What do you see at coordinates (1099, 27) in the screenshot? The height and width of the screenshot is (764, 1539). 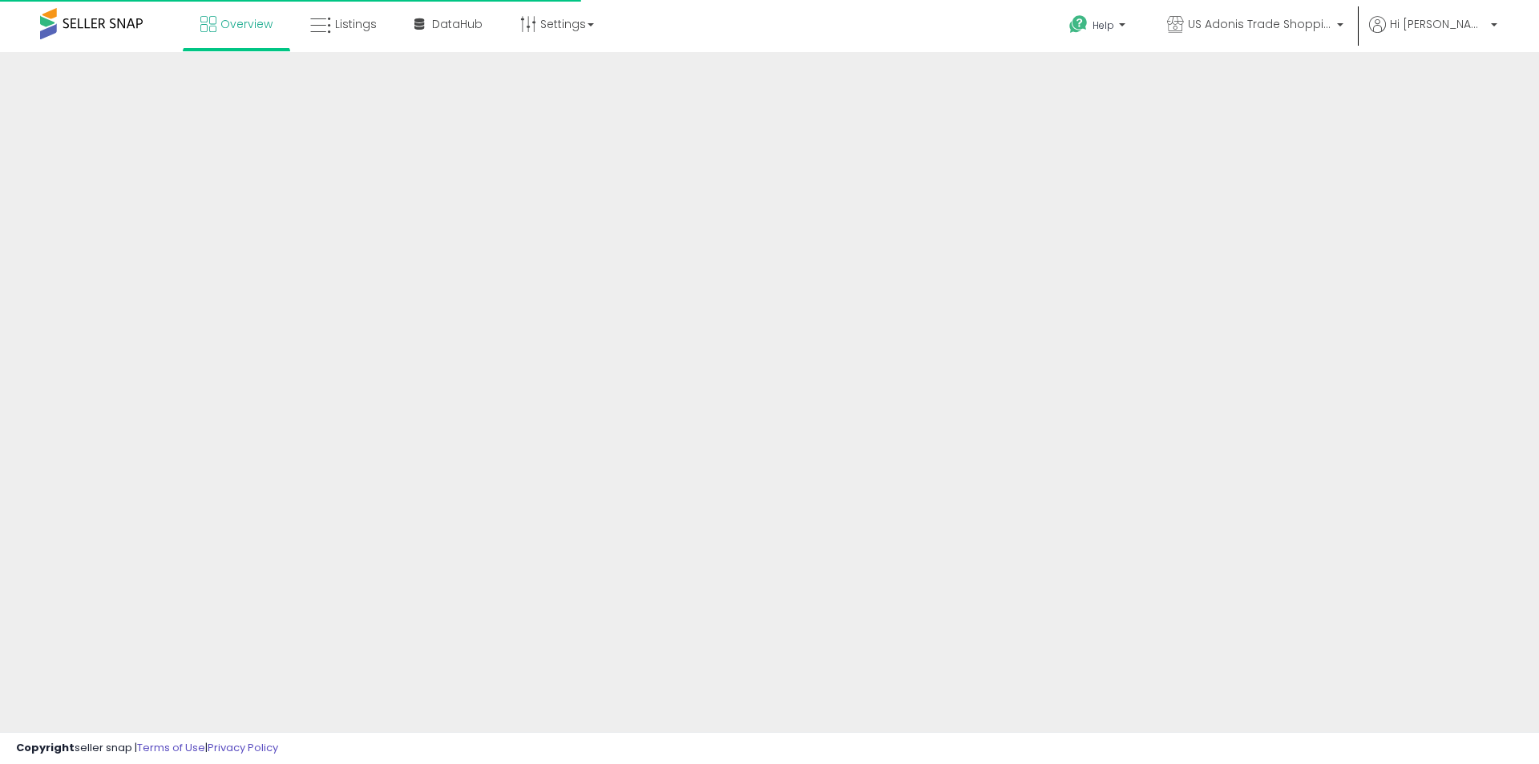 I see `a: Help` at bounding box center [1099, 27].